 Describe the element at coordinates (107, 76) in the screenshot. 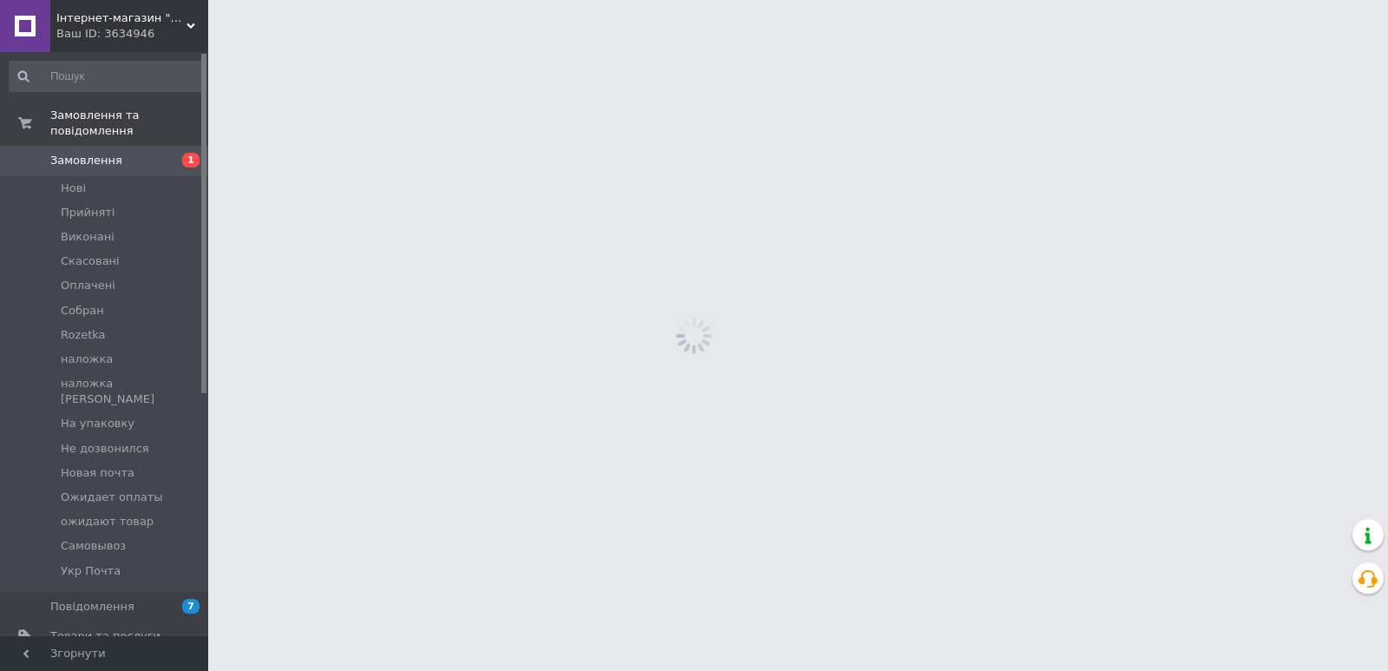

I see `input: Пошук` at that location.